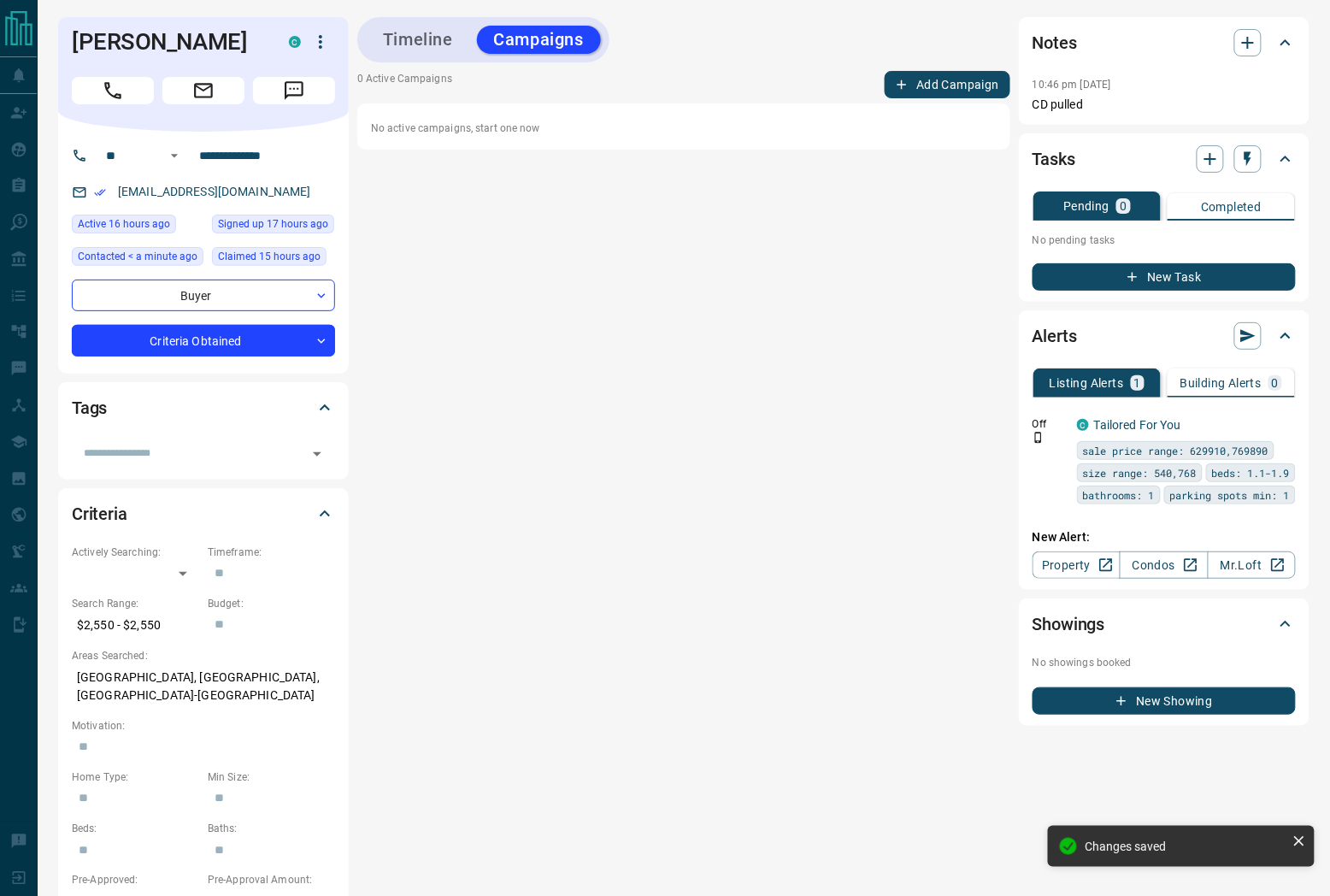 This screenshot has width=1330, height=896. What do you see at coordinates (137, 259) in the screenshot?
I see `div: Mon Oct 13 2025` at bounding box center [137, 259].